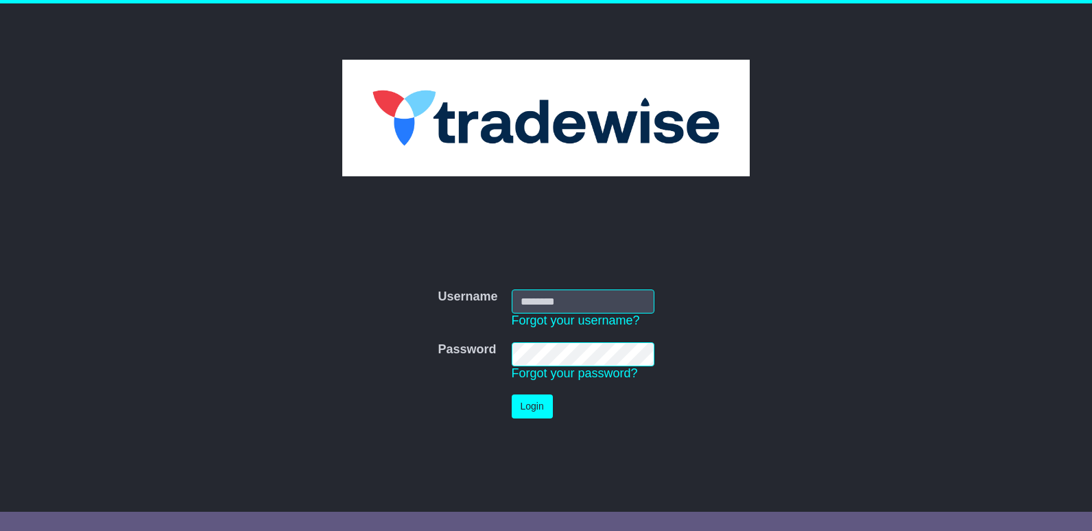  I want to click on button: Login, so click(532, 406).